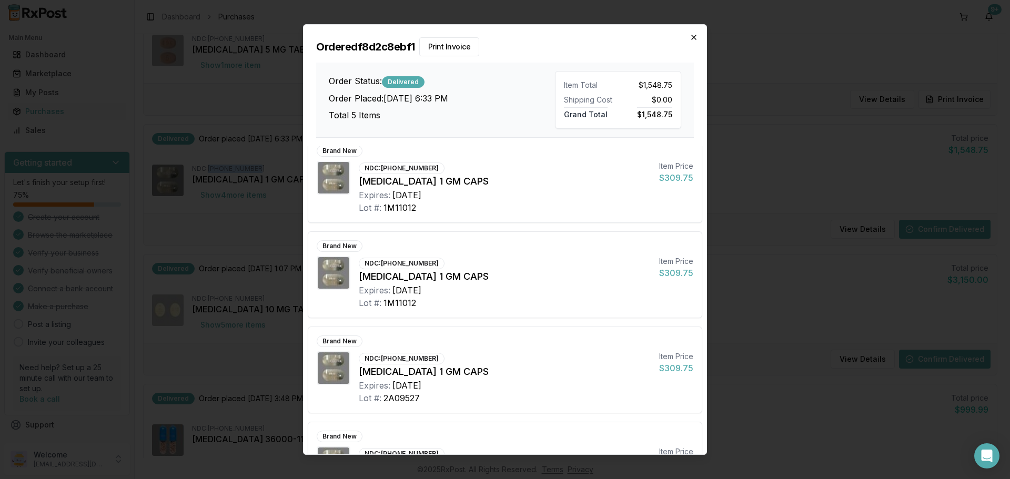 The width and height of the screenshot is (1010, 479). I want to click on span: Grand Total, so click(585, 113).